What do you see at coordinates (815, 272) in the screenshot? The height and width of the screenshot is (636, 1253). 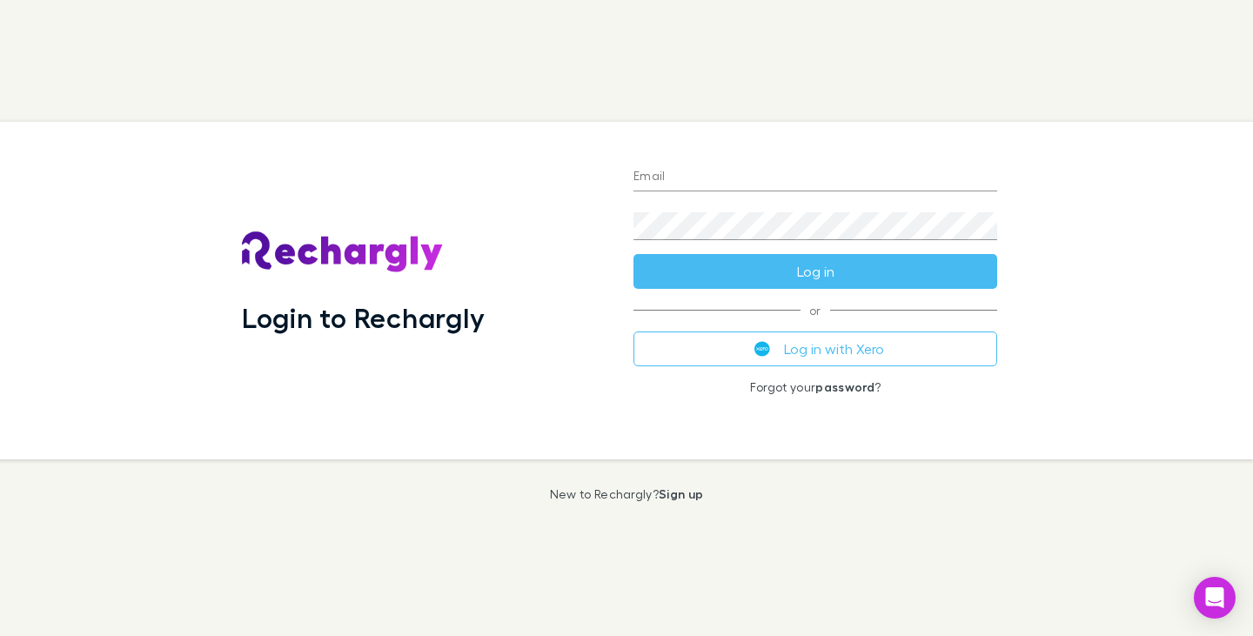 I see `button: Log in` at bounding box center [815, 272].